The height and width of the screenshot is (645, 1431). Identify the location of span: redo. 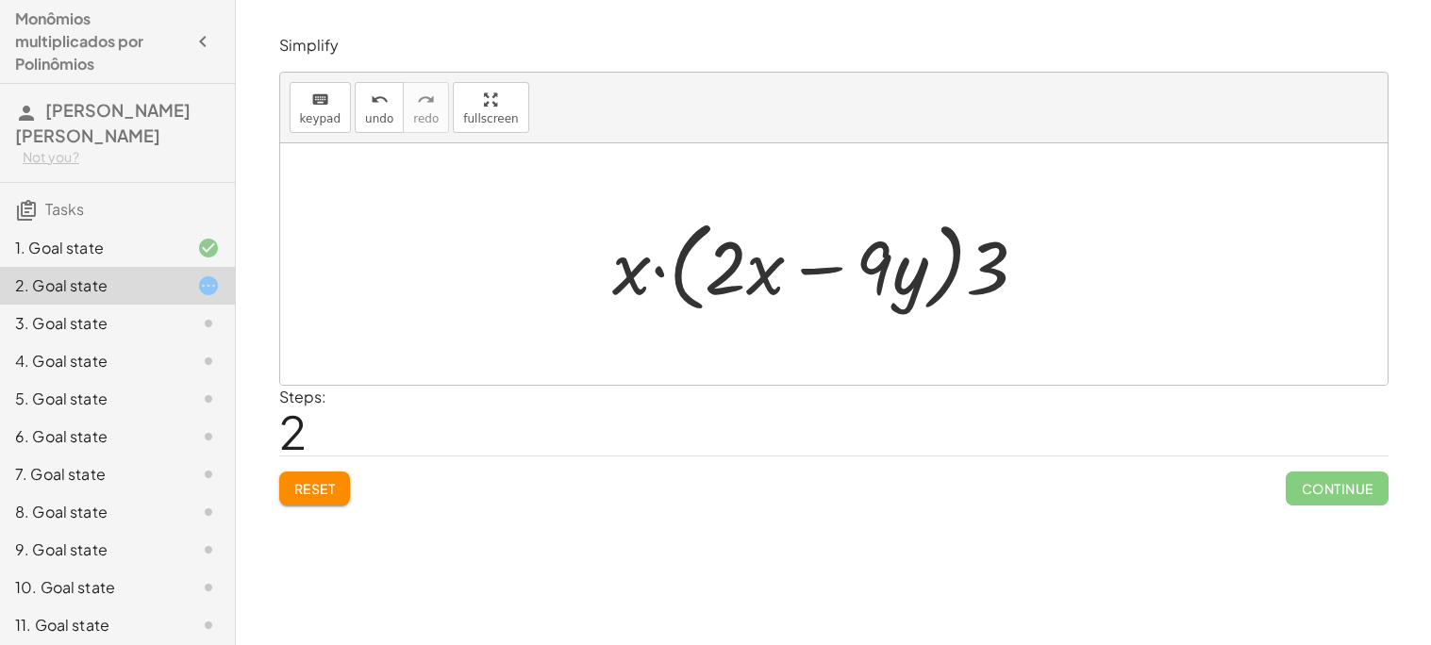
(425, 119).